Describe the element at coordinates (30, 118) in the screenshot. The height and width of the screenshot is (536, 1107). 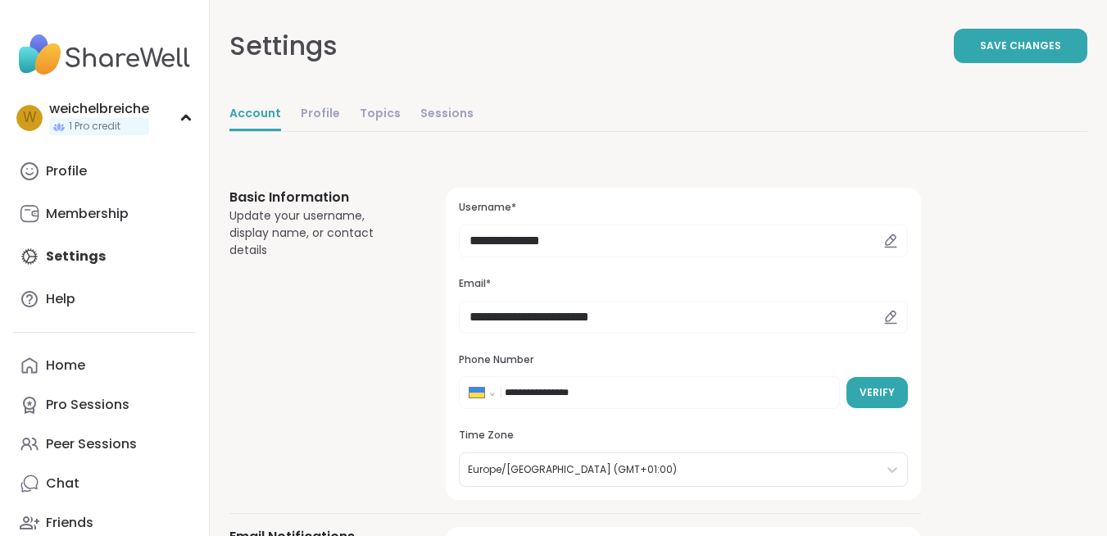
I see `span: w` at that location.